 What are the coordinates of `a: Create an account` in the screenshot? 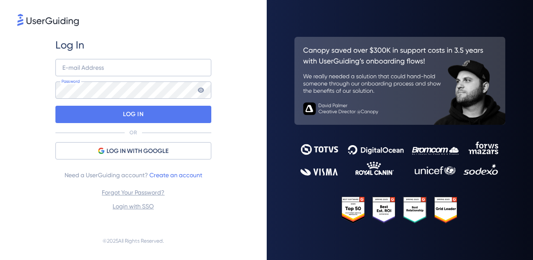 It's located at (176, 175).